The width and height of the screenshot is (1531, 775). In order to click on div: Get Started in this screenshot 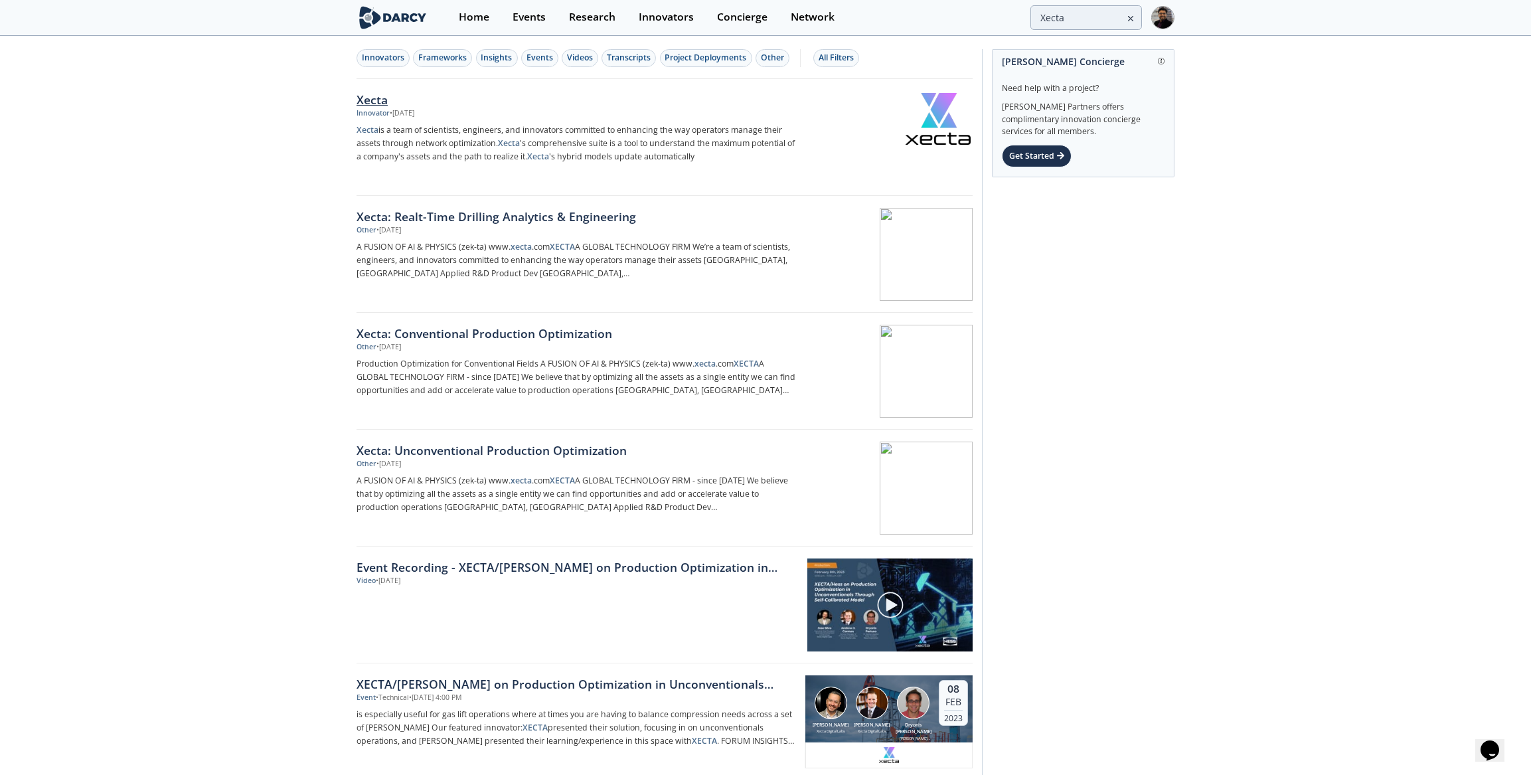, I will do `click(1036, 156)`.